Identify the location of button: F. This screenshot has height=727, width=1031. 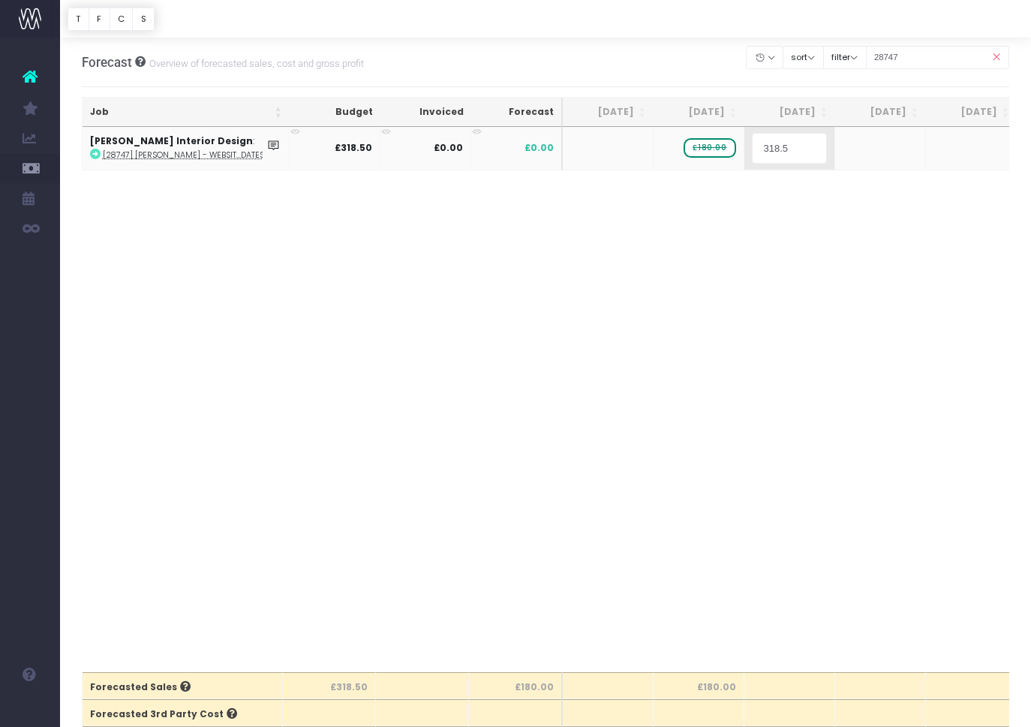
(99, 19).